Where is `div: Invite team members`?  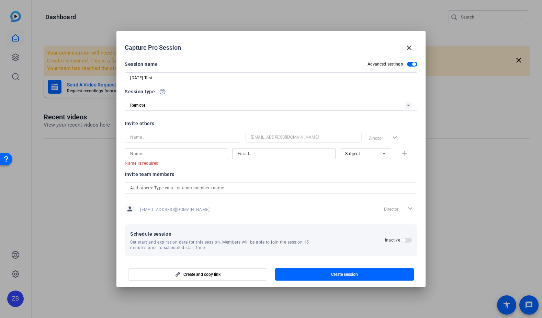 div: Invite team members is located at coordinates (271, 175).